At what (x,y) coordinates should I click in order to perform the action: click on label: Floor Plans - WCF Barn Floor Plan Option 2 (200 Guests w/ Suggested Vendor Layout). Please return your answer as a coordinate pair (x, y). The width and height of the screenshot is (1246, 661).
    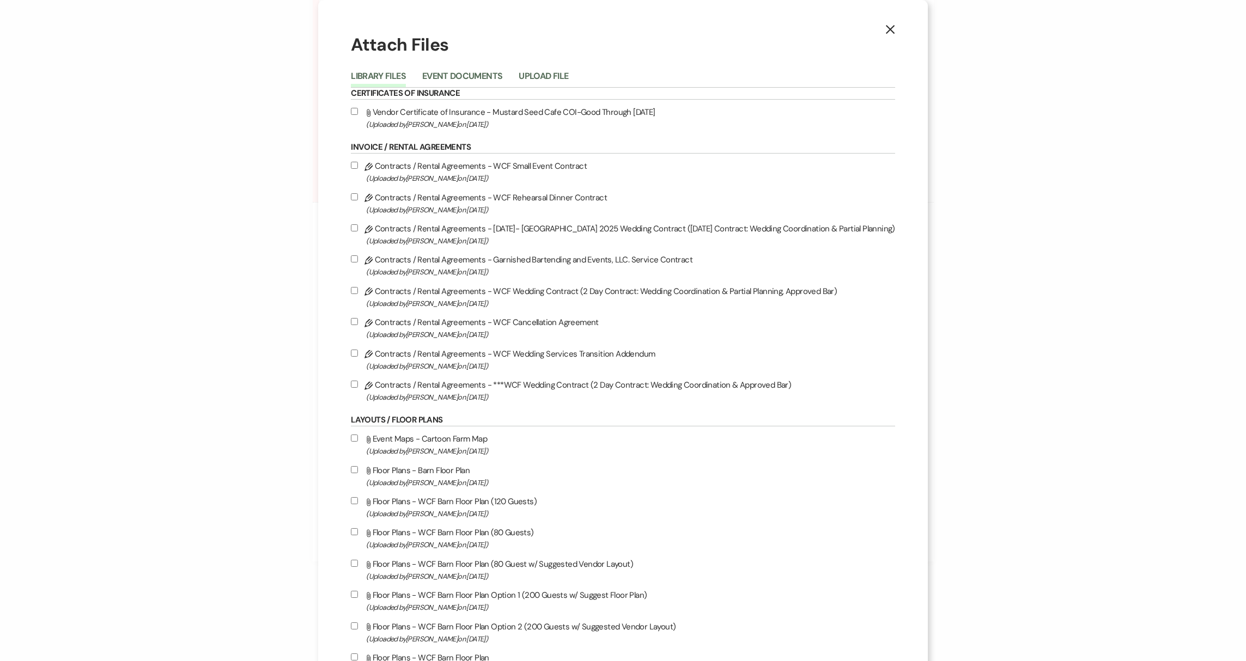
    Looking at the image, I should click on (623, 632).